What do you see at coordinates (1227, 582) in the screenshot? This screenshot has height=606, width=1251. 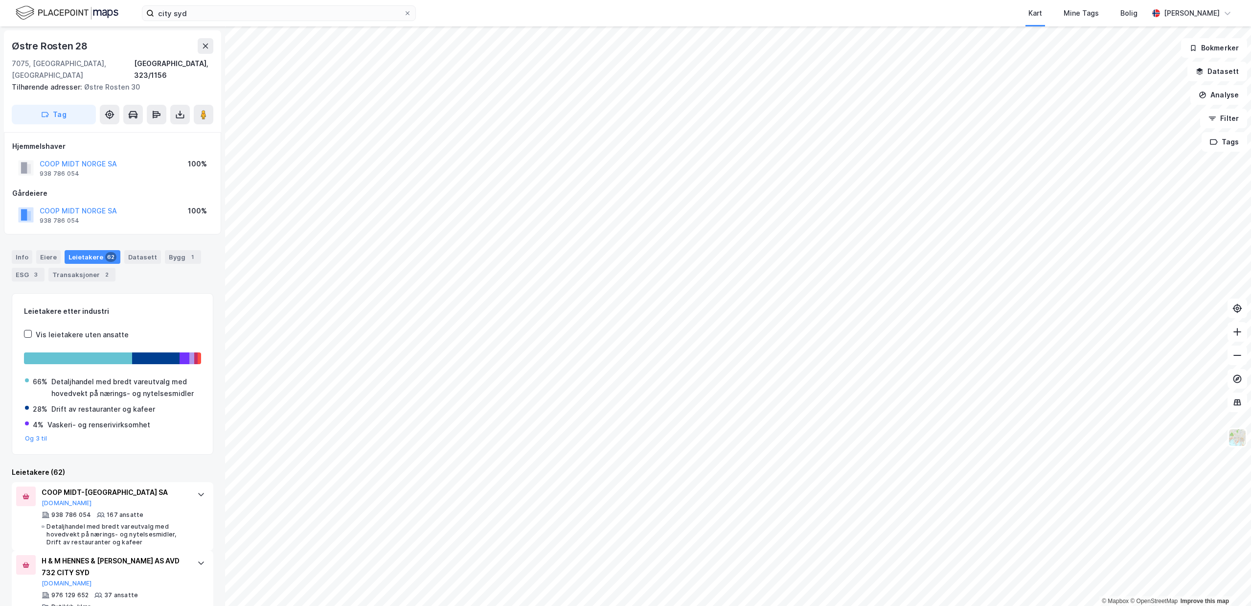 I see `div: Kontrollprogram for chat` at bounding box center [1227, 582].